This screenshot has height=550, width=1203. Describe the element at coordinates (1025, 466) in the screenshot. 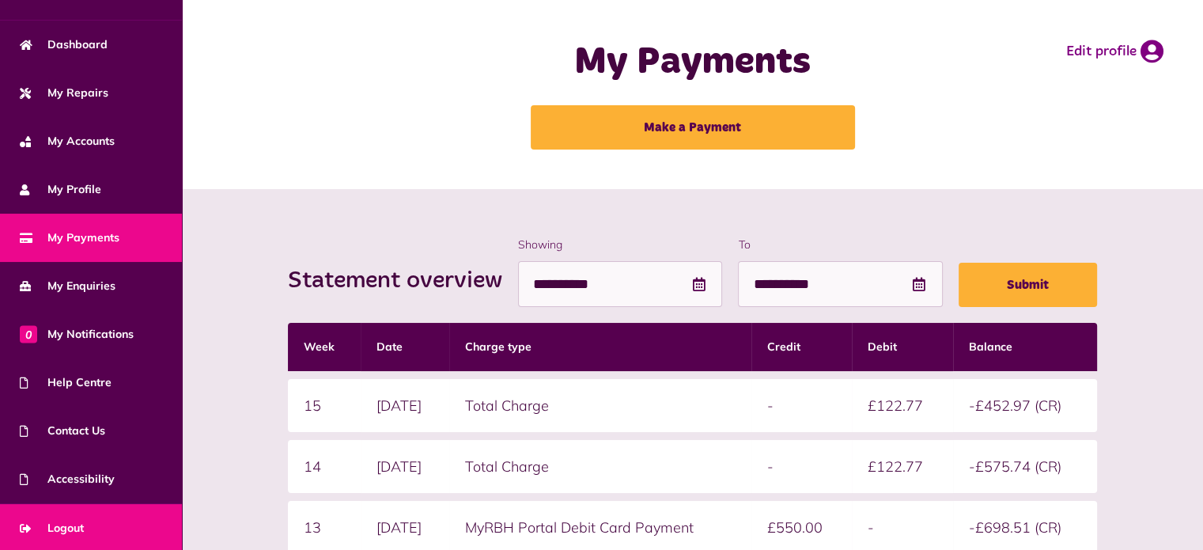

I see `td: -£575.74 (CR)` at that location.